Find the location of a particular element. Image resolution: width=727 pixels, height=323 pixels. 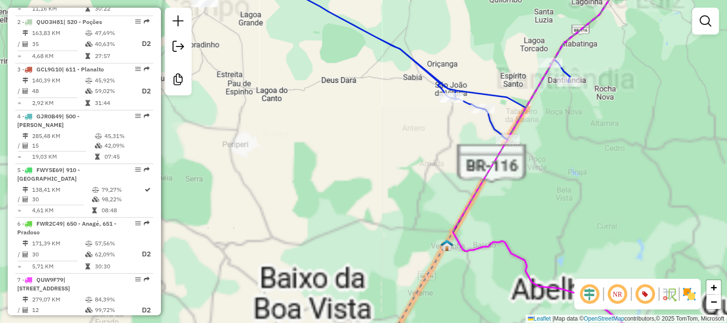

td: 45,31% is located at coordinates (127, 137).